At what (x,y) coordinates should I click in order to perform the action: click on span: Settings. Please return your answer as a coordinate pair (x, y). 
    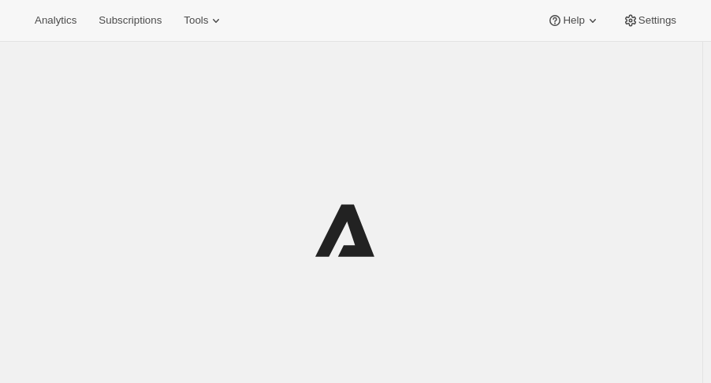
    Looking at the image, I should click on (658, 21).